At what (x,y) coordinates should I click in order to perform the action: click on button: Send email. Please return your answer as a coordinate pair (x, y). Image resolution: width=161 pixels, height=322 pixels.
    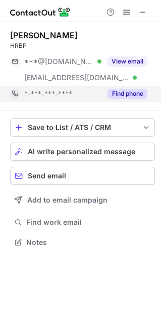
    Looking at the image, I should click on (82, 176).